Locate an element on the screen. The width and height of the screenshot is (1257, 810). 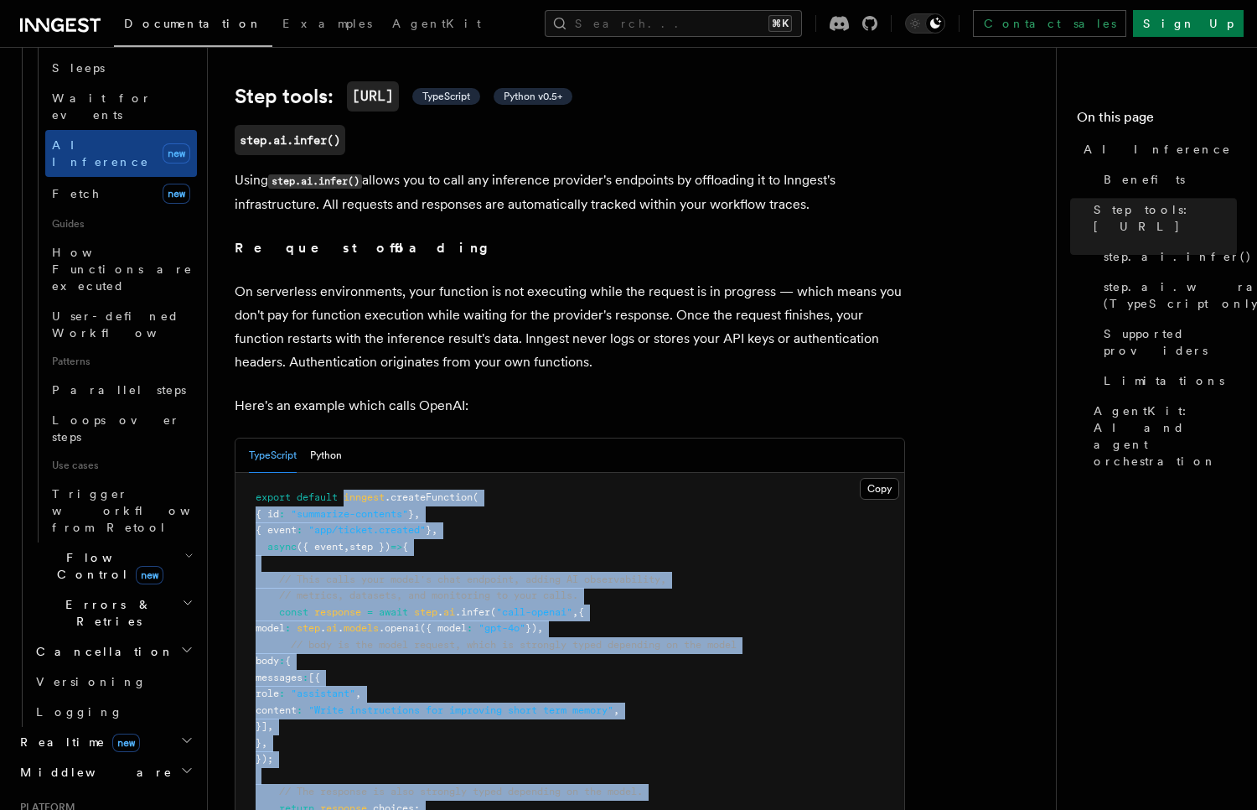
span: Flow Control is located at coordinates (106, 566).